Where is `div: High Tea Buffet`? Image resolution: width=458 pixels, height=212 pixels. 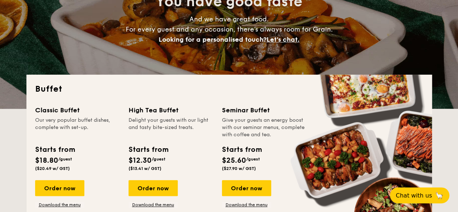
div: High Tea Buffet is located at coordinates (171, 110).